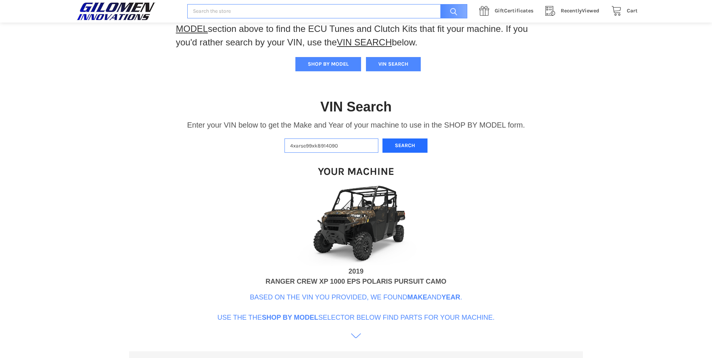 The width and height of the screenshot is (712, 358). What do you see at coordinates (356, 107) in the screenshot?
I see `h1: VIN Search` at bounding box center [356, 107].